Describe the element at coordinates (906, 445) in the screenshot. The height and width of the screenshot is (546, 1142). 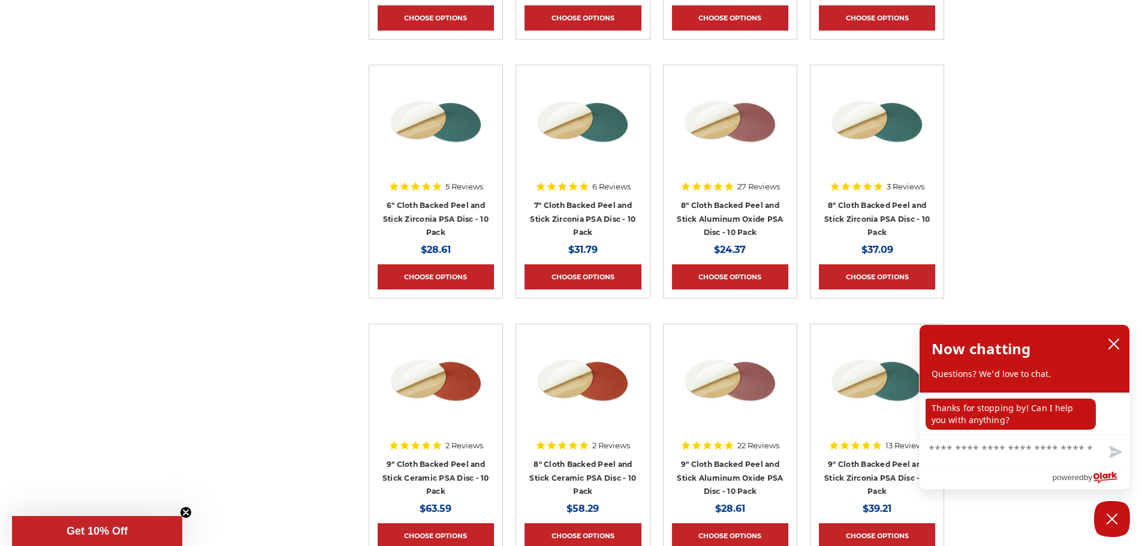
I see `span: 13 Reviews` at that location.